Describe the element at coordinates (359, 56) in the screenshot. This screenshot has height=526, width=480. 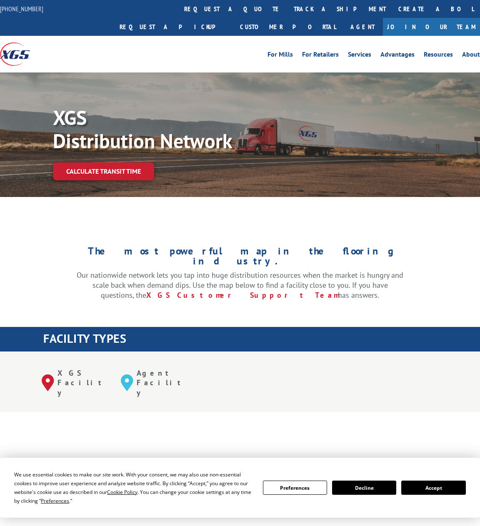
I see `a: Services` at that location.